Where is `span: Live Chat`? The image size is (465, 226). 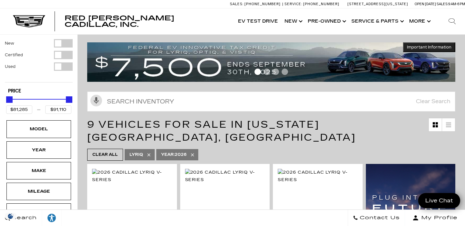
span: Live Chat is located at coordinates (439, 200).